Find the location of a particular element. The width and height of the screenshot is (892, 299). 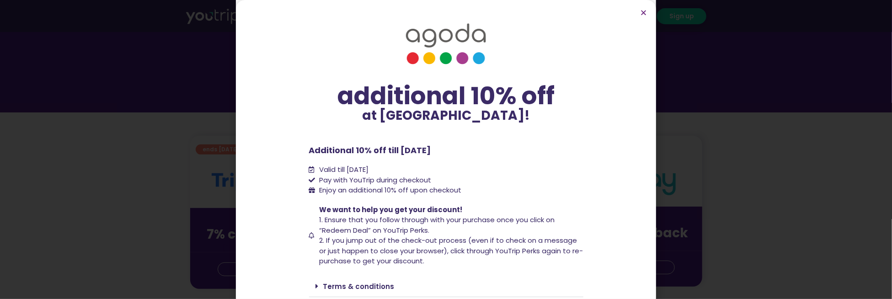

span: We want to help you get your discount! is located at coordinates (390, 209).